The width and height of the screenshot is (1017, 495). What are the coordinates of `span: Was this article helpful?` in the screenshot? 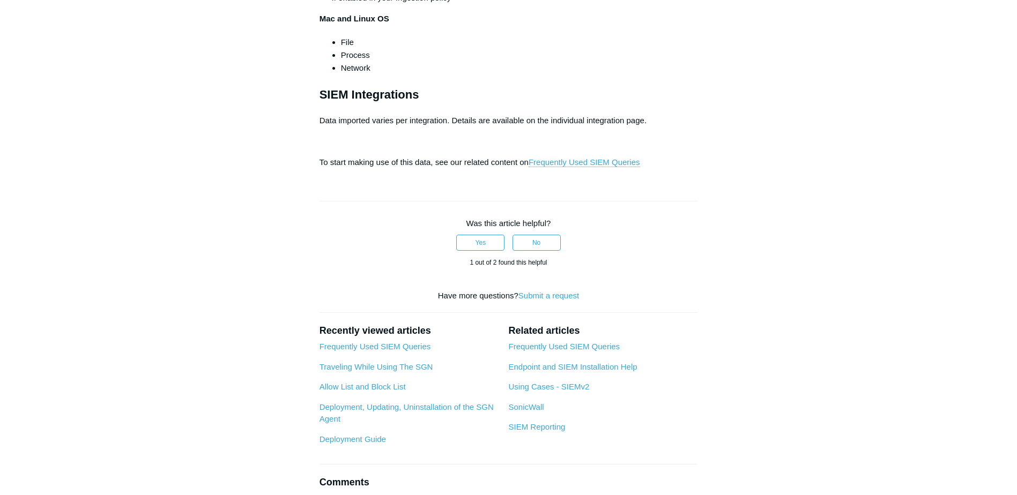 It's located at (509, 223).